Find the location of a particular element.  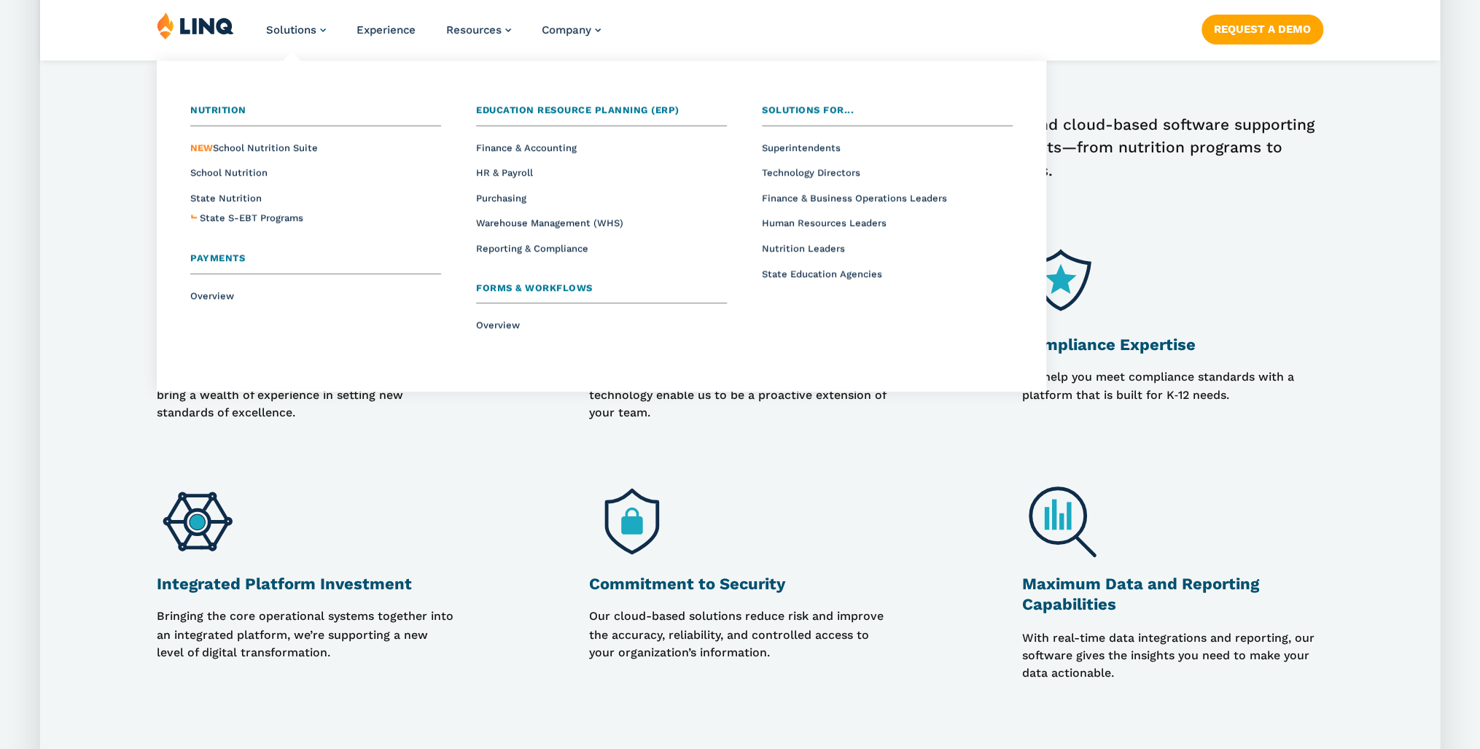

span: State Education Agencies is located at coordinates (822, 273).